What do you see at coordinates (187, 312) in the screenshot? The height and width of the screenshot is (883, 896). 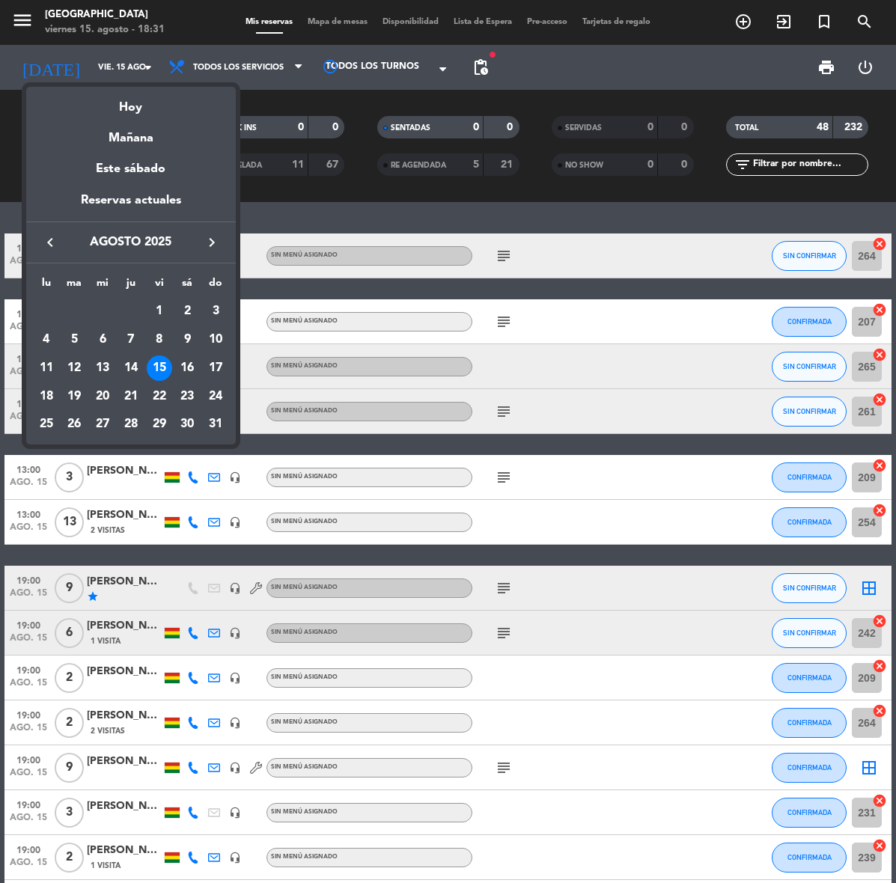 I see `td: 2 de agosto de 2025` at bounding box center [187, 312].